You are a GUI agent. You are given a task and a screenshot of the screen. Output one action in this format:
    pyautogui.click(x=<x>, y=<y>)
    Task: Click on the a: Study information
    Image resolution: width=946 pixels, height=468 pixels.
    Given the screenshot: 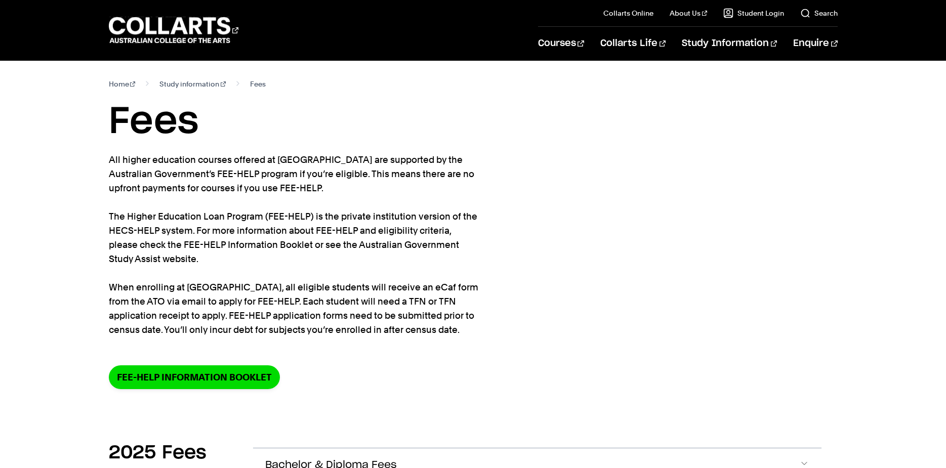 What is the action you would take?
    pyautogui.click(x=192, y=84)
    